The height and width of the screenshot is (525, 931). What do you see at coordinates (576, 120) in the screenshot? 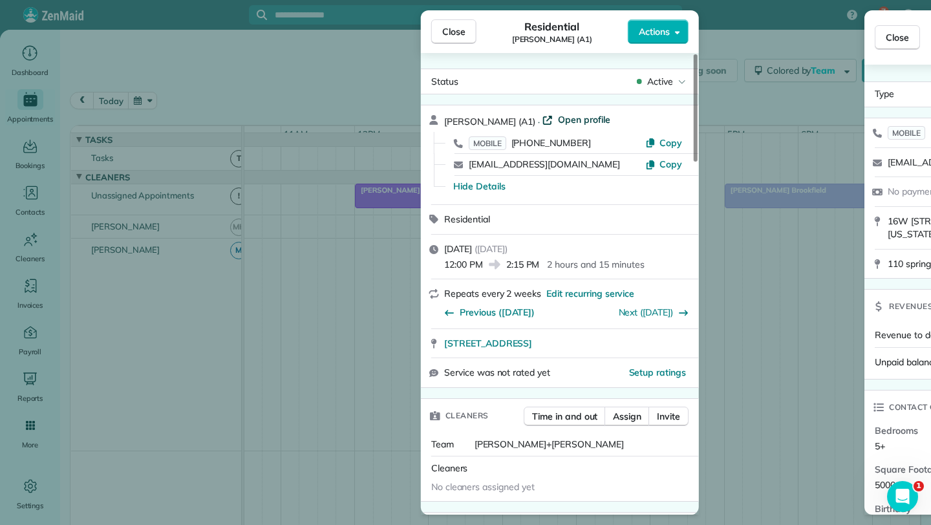
I see `a: Open profile` at bounding box center [576, 120].